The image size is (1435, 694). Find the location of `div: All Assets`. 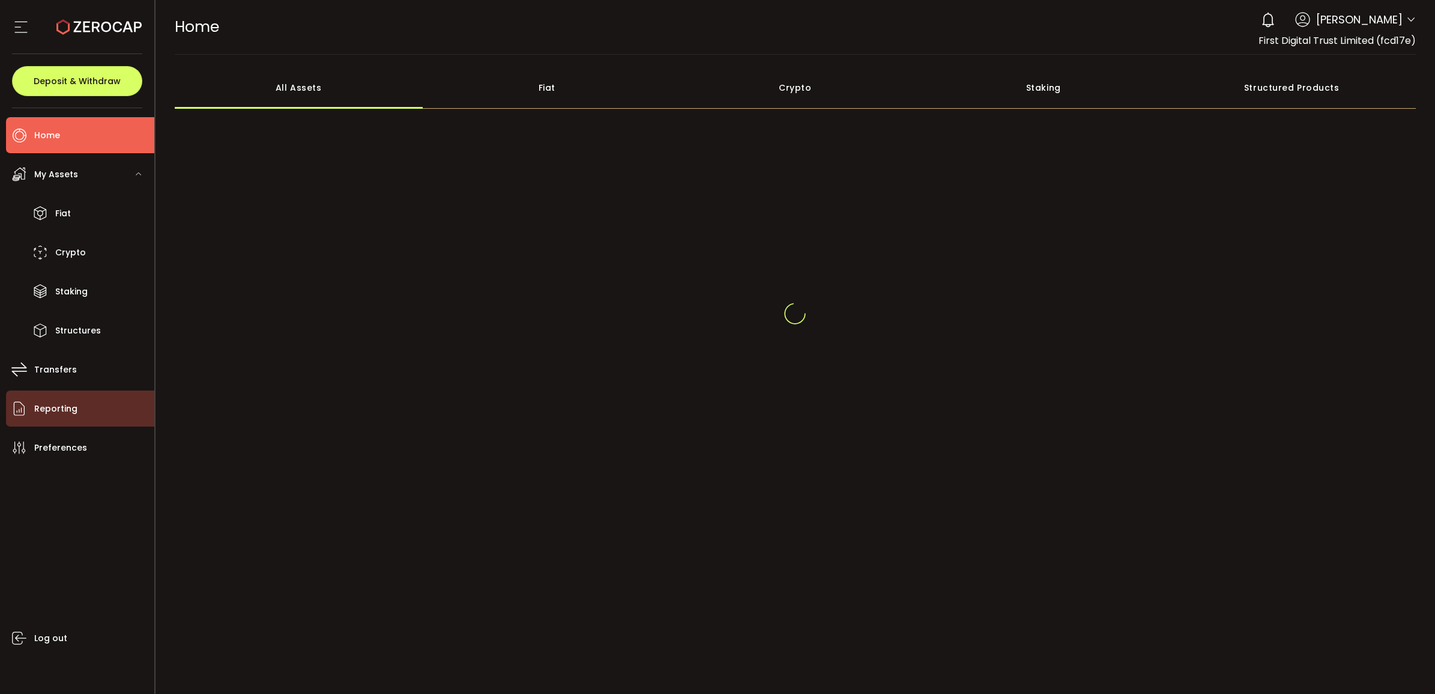

div: All Assets is located at coordinates (299, 88).